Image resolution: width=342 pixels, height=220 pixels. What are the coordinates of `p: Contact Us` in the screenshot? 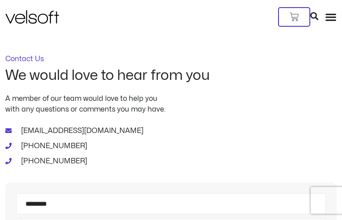 It's located at (171, 59).